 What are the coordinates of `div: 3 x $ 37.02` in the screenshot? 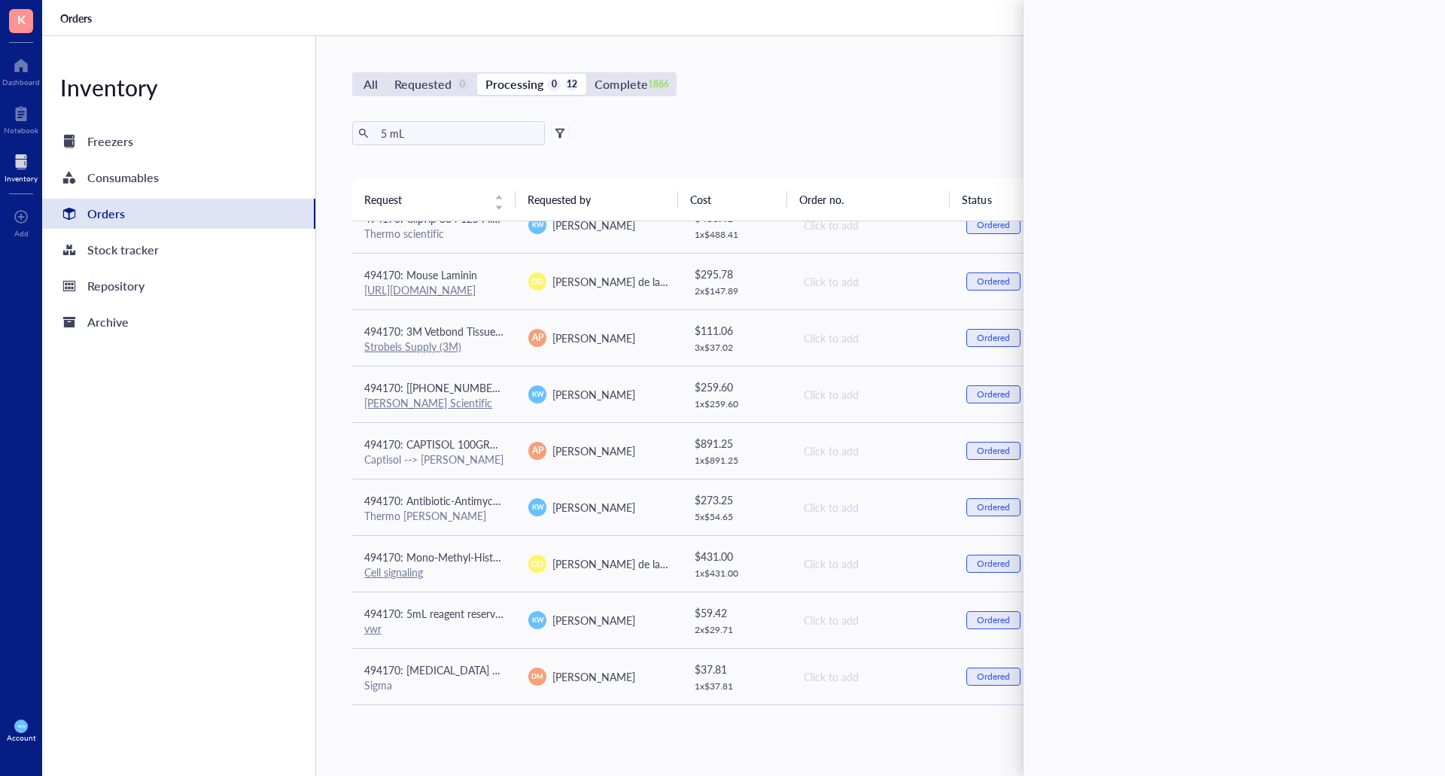 It's located at (737, 348).